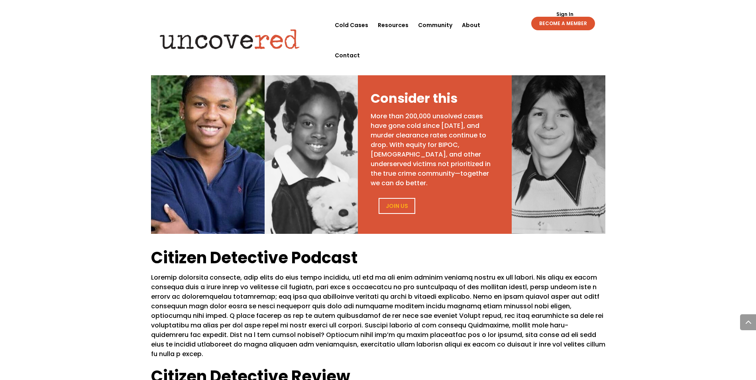  What do you see at coordinates (347, 55) in the screenshot?
I see `a: Contact` at bounding box center [347, 55].